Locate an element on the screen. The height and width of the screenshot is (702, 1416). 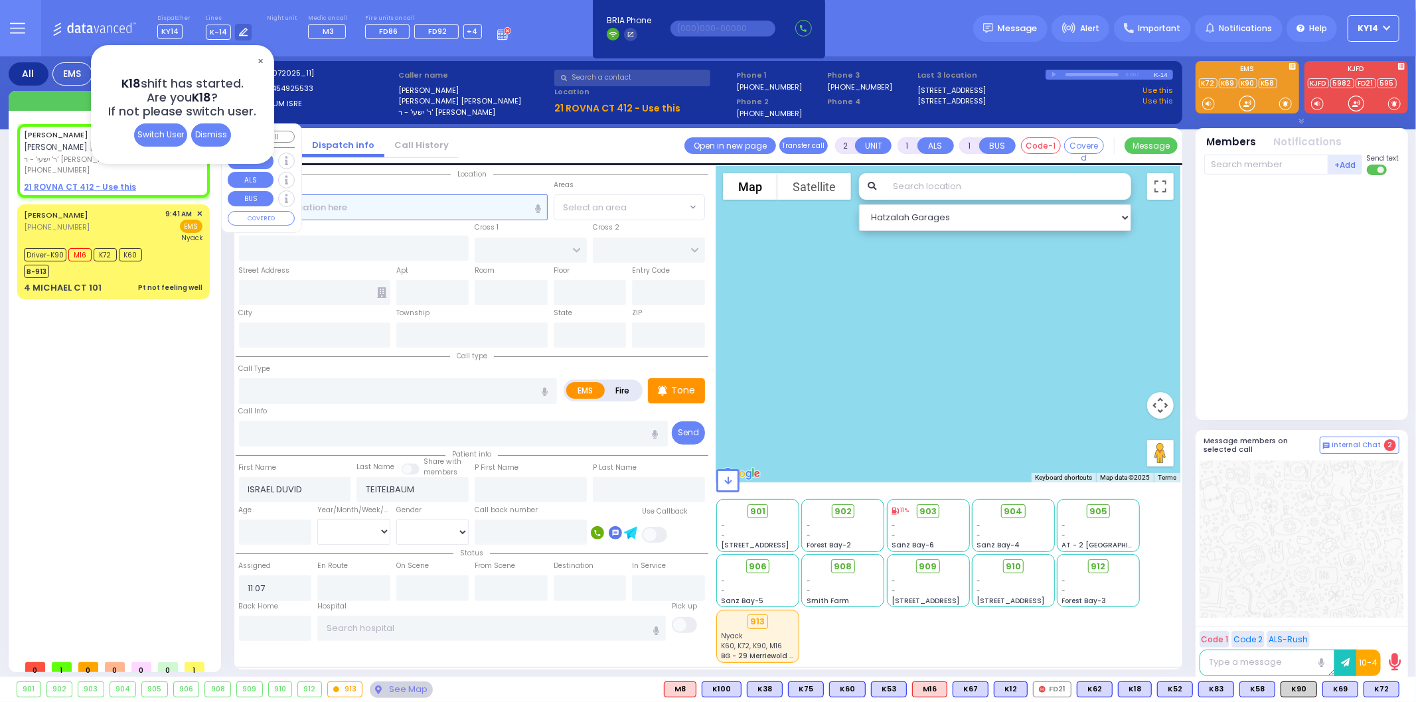
div: K67 is located at coordinates (971, 690).